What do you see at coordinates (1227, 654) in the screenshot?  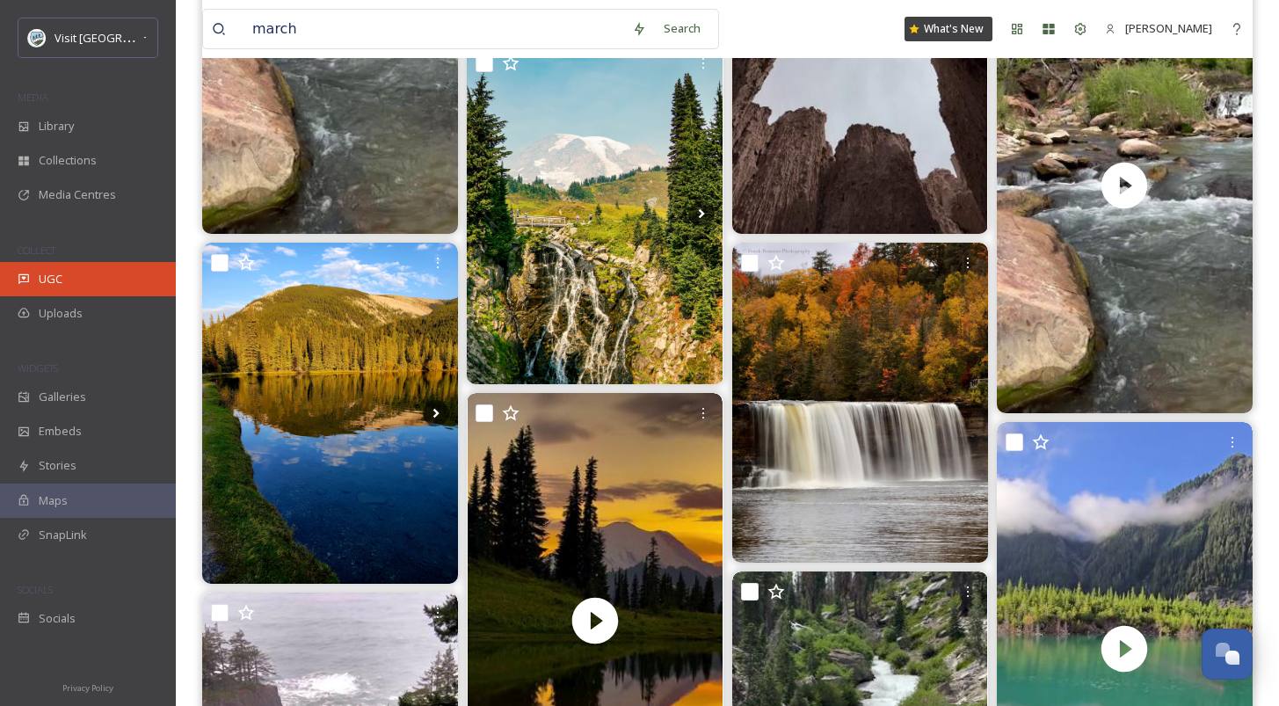 I see `button: Open Chat` at bounding box center [1227, 654].